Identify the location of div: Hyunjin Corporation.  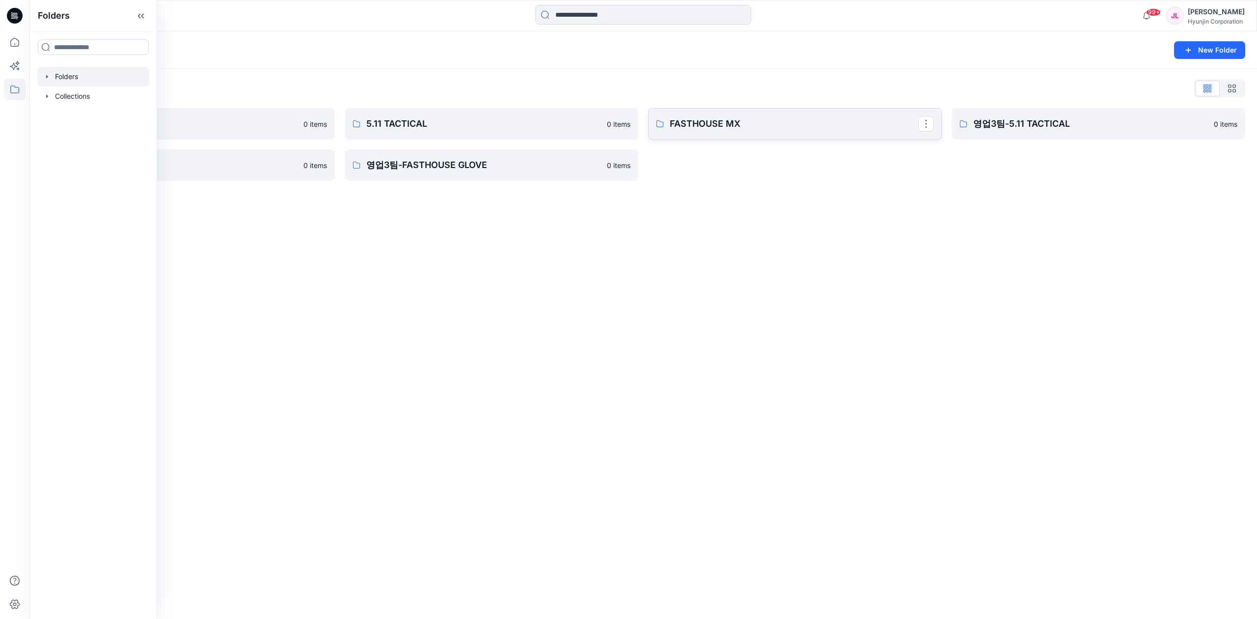
(1216, 21).